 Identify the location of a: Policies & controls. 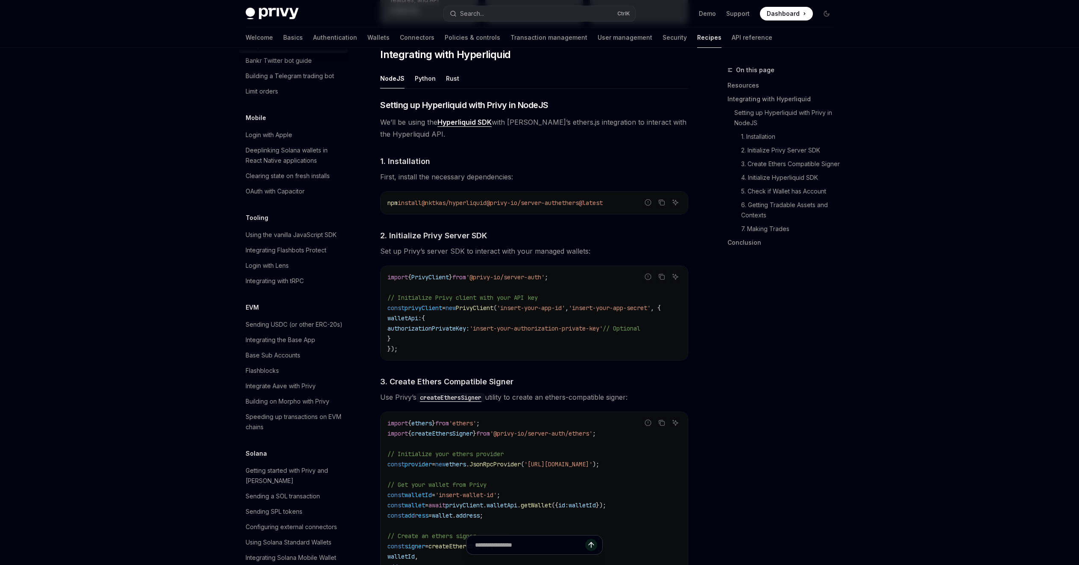
(473, 38).